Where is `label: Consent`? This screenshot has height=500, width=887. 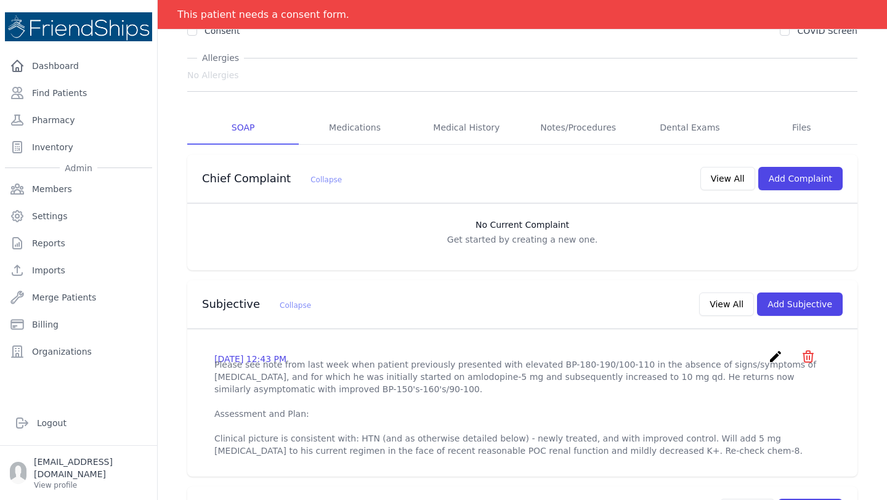 label: Consent is located at coordinates (222, 31).